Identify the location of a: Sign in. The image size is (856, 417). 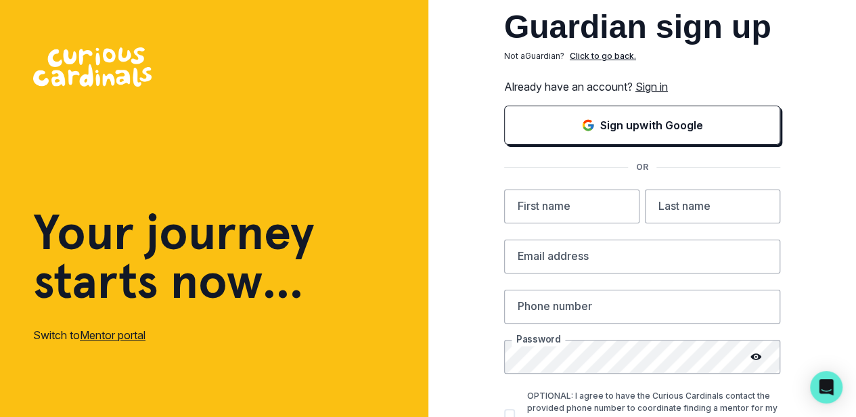
(651, 87).